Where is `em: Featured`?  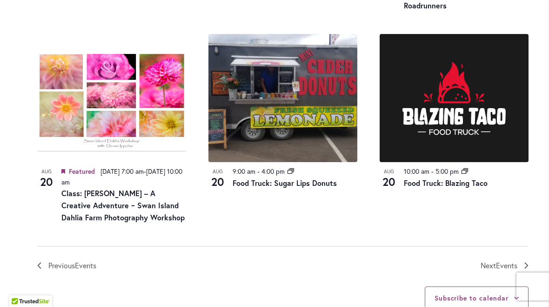 em: Featured is located at coordinates (63, 171).